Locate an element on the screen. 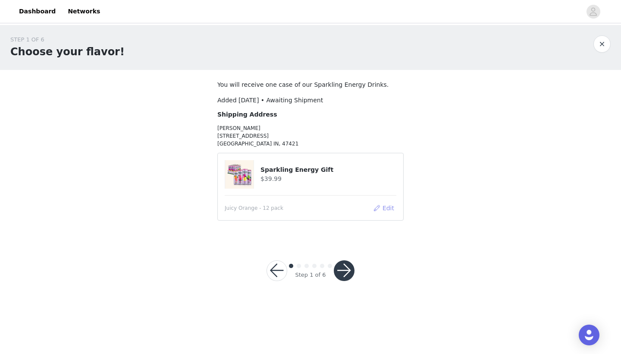 The width and height of the screenshot is (621, 354). button: Edit is located at coordinates (383, 208).